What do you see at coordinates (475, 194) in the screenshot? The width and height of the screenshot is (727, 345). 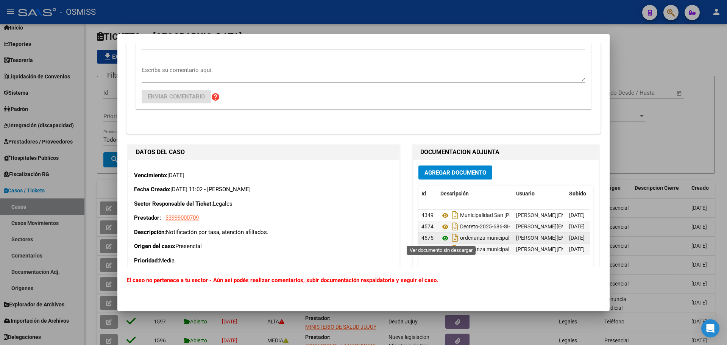 I see `datatable-header-cell: Descripción` at bounding box center [475, 194].